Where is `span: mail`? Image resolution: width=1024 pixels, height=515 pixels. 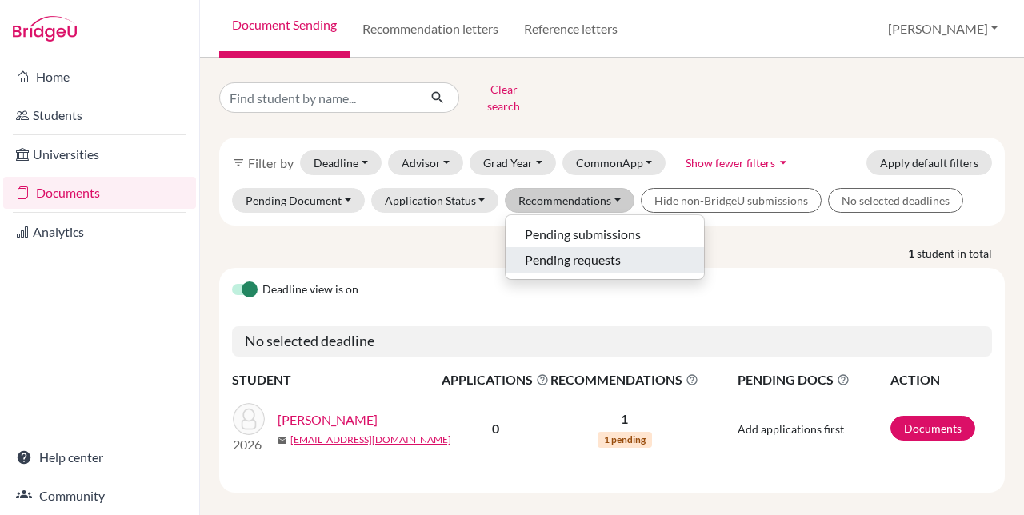 span: mail is located at coordinates (282, 441).